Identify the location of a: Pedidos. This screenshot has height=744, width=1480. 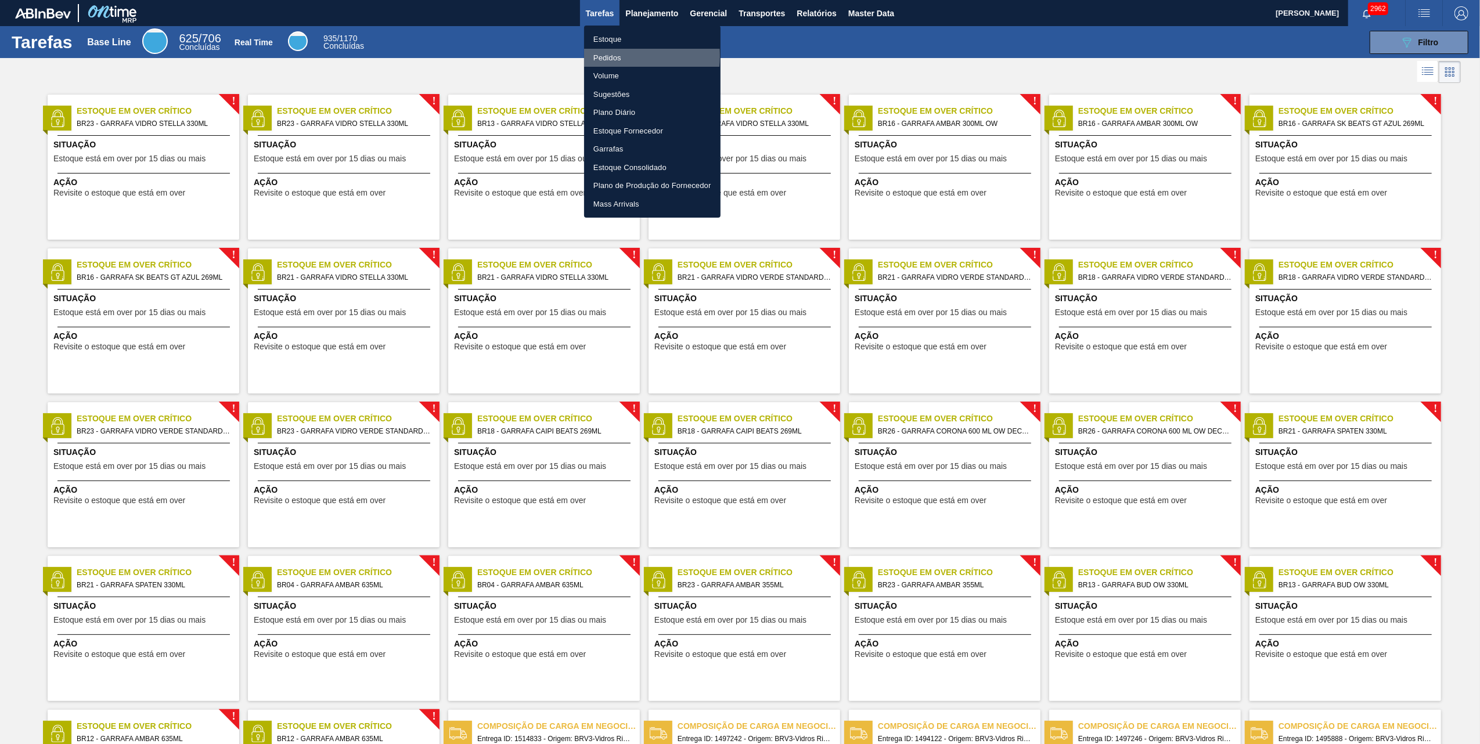
(652, 58).